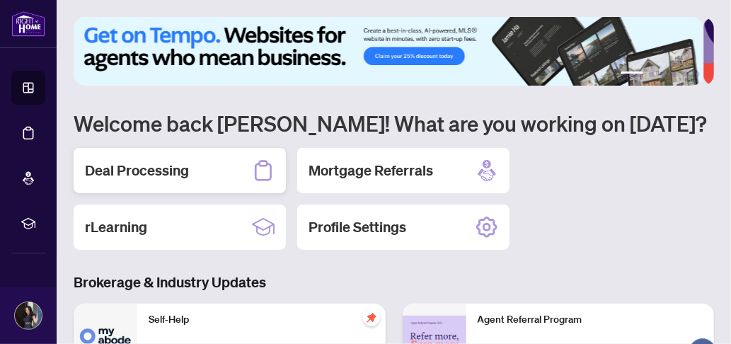 The height and width of the screenshot is (344, 731). Describe the element at coordinates (394, 282) in the screenshot. I see `h3: Brokerage & Industry Updates` at that location.